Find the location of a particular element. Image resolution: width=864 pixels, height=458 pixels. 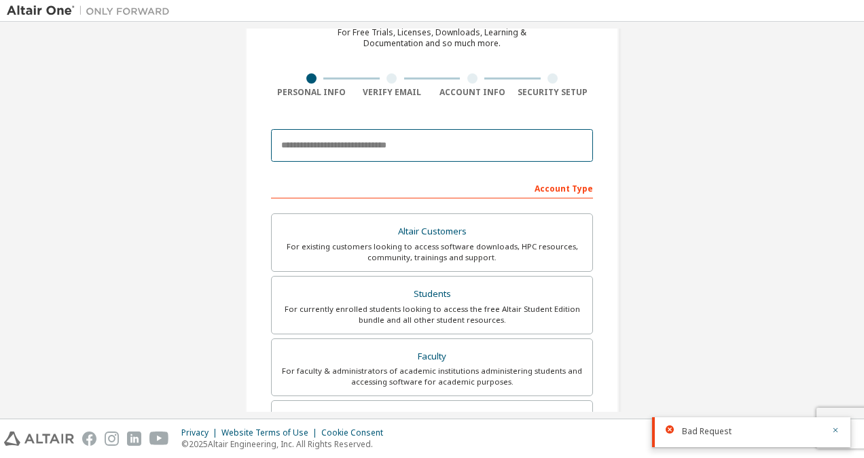

div: Account Info is located at coordinates (472, 92).